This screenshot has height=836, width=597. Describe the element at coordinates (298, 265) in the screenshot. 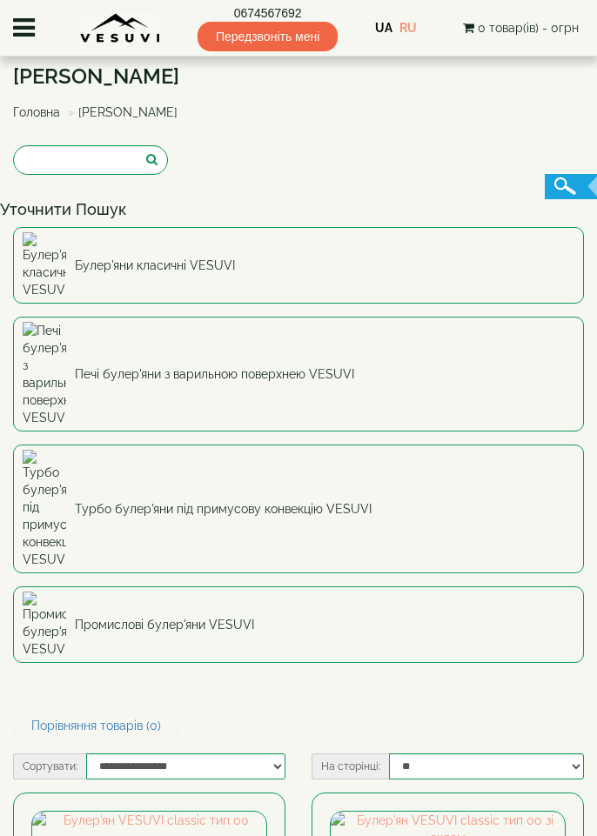

I see `a: Булер'яни класичні VESUVI Булер'яни класичні VESUVI` at that location.